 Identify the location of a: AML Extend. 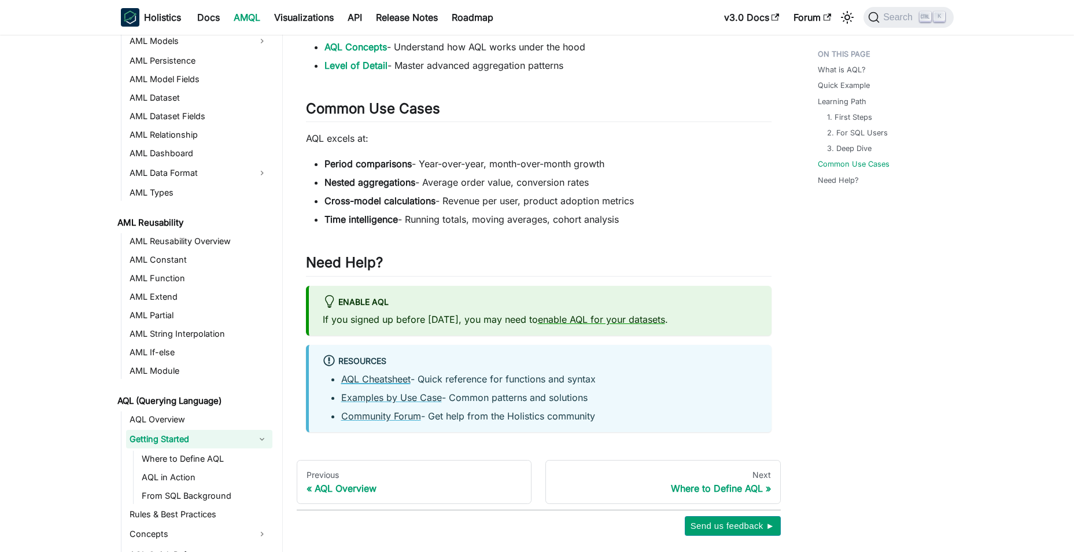
(199, 297).